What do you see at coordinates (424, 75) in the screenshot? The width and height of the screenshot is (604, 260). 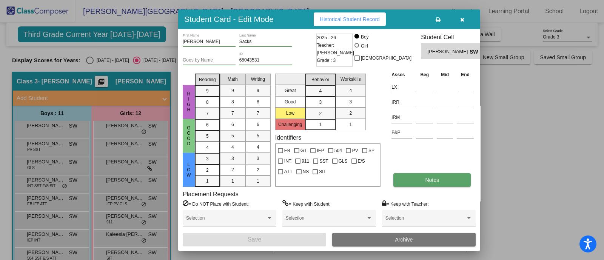 I see `th: Beg` at bounding box center [424, 75].